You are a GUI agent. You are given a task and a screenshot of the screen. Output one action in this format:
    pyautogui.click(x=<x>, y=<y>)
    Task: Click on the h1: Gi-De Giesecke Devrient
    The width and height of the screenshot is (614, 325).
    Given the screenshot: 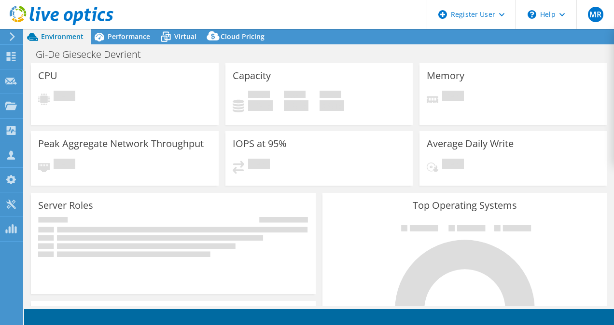 What is the action you would take?
    pyautogui.click(x=94, y=55)
    